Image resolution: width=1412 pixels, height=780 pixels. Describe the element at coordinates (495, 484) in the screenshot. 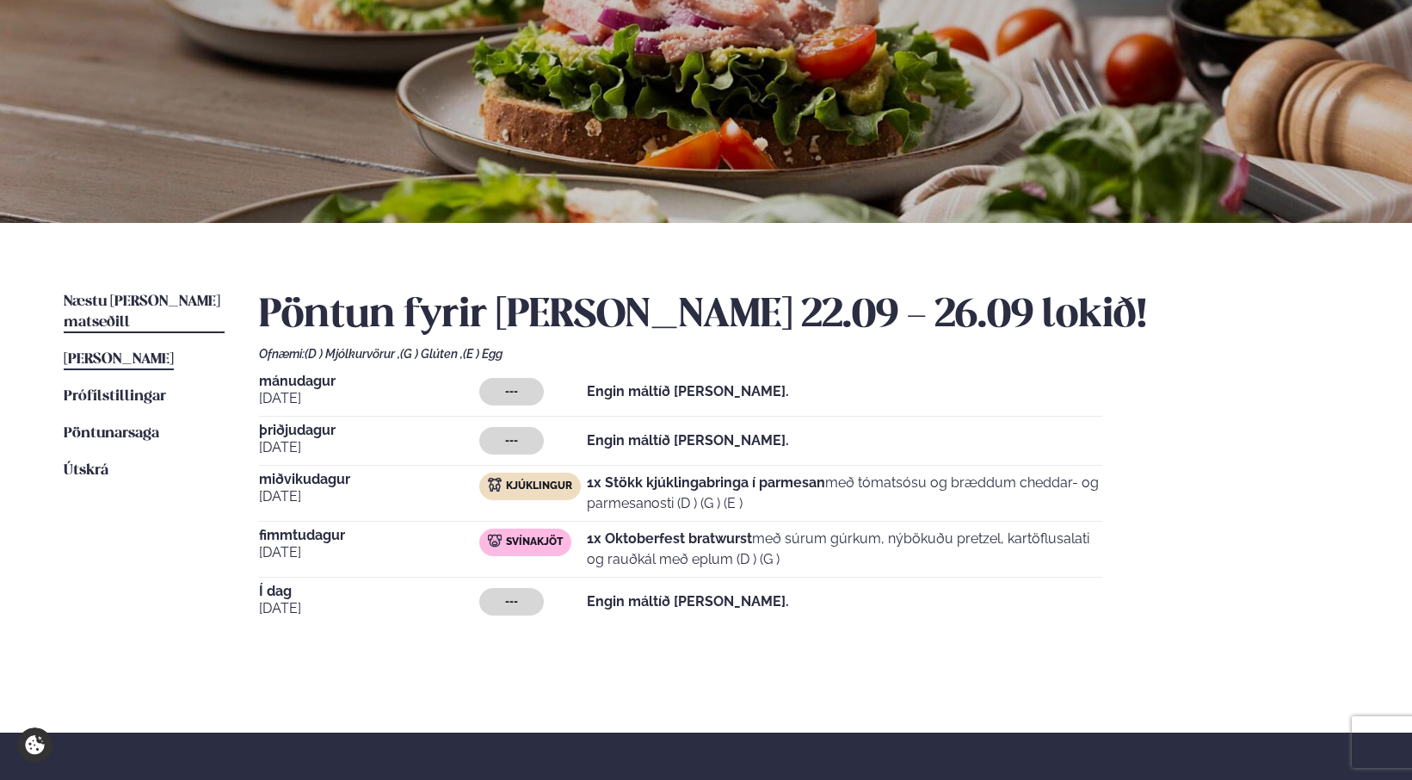

I see `img: chicken.svg` at that location.